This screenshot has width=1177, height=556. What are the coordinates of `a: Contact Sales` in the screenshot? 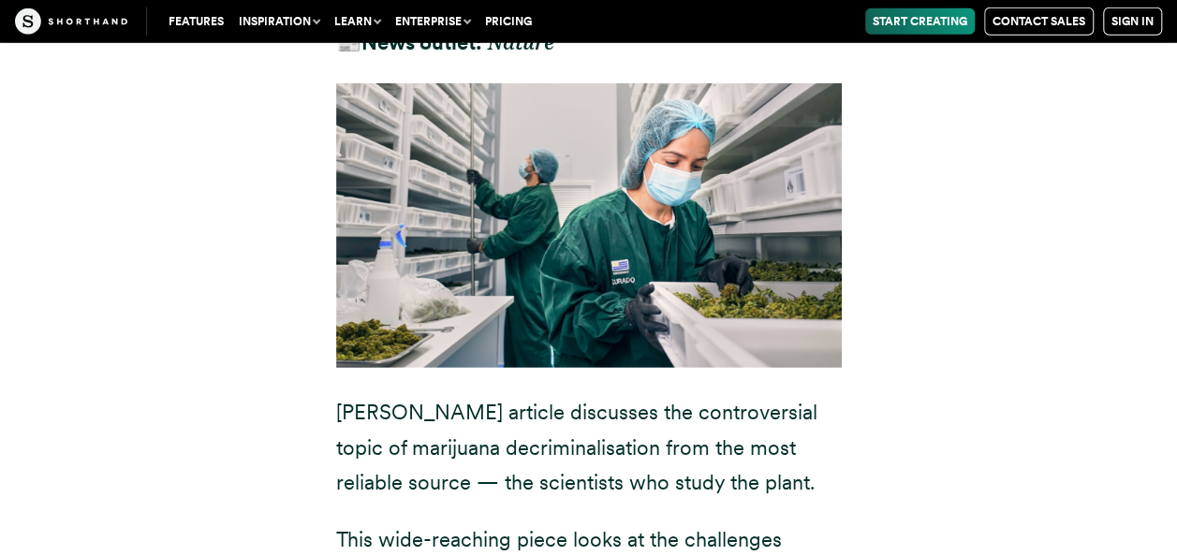 It's located at (1039, 22).